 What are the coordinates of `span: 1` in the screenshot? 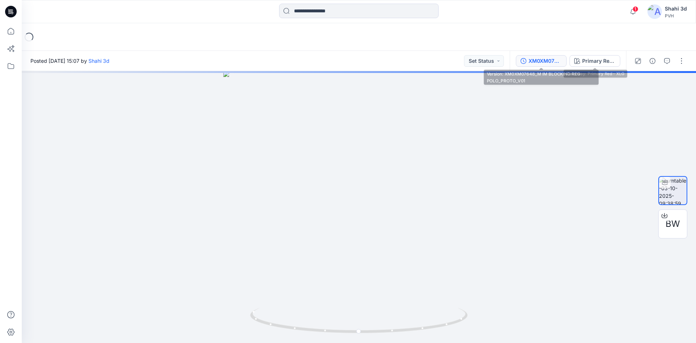 It's located at (636, 9).